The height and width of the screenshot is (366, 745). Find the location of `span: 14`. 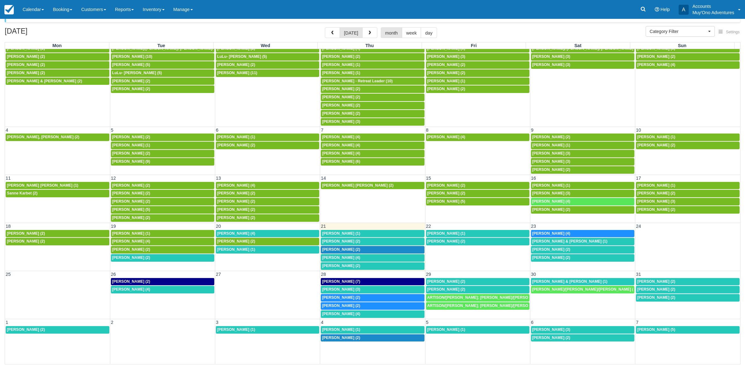

span: 14 is located at coordinates (323, 178).